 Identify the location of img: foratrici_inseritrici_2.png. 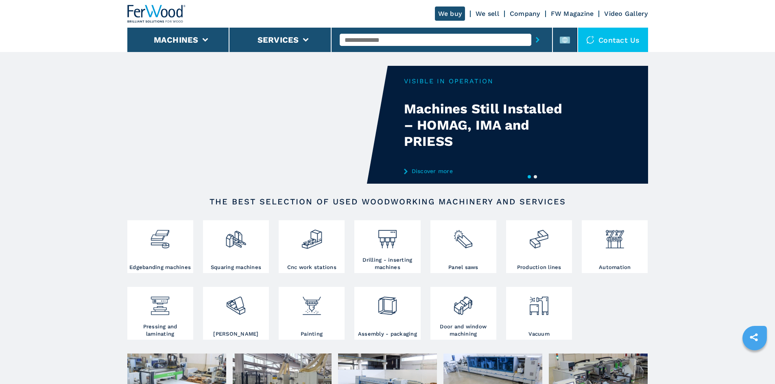
(387, 236).